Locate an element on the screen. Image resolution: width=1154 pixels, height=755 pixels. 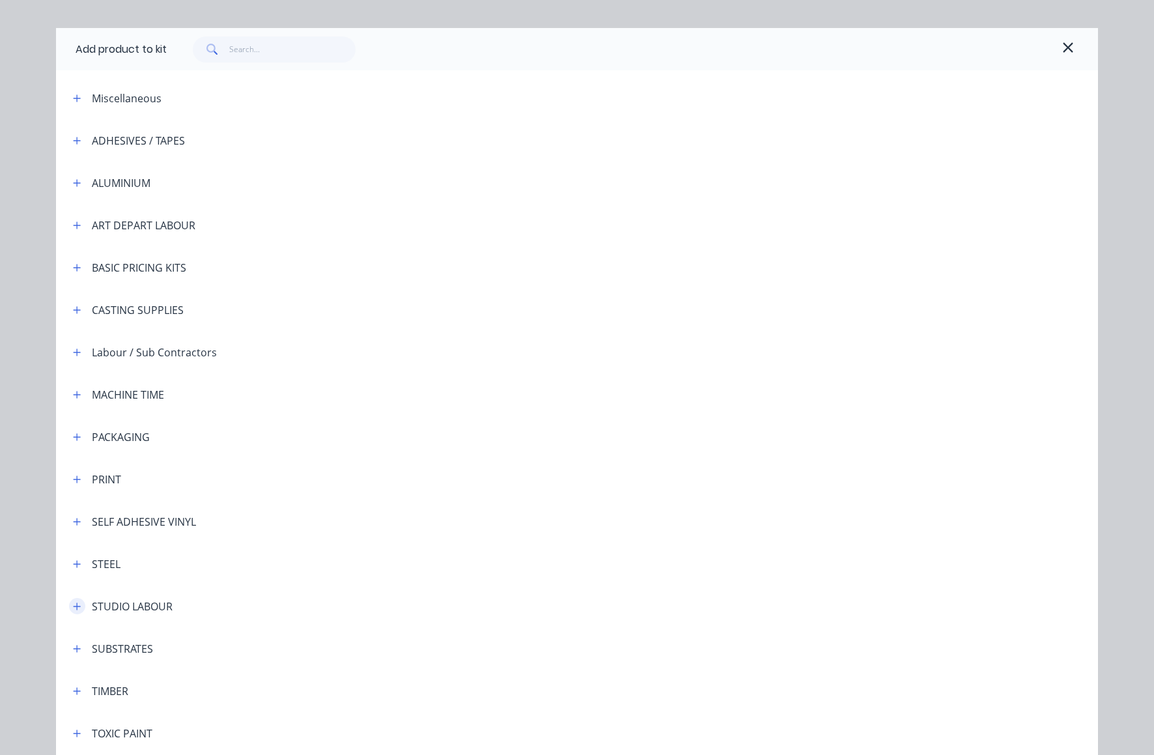
div: MACHINE TIME is located at coordinates (128, 395).